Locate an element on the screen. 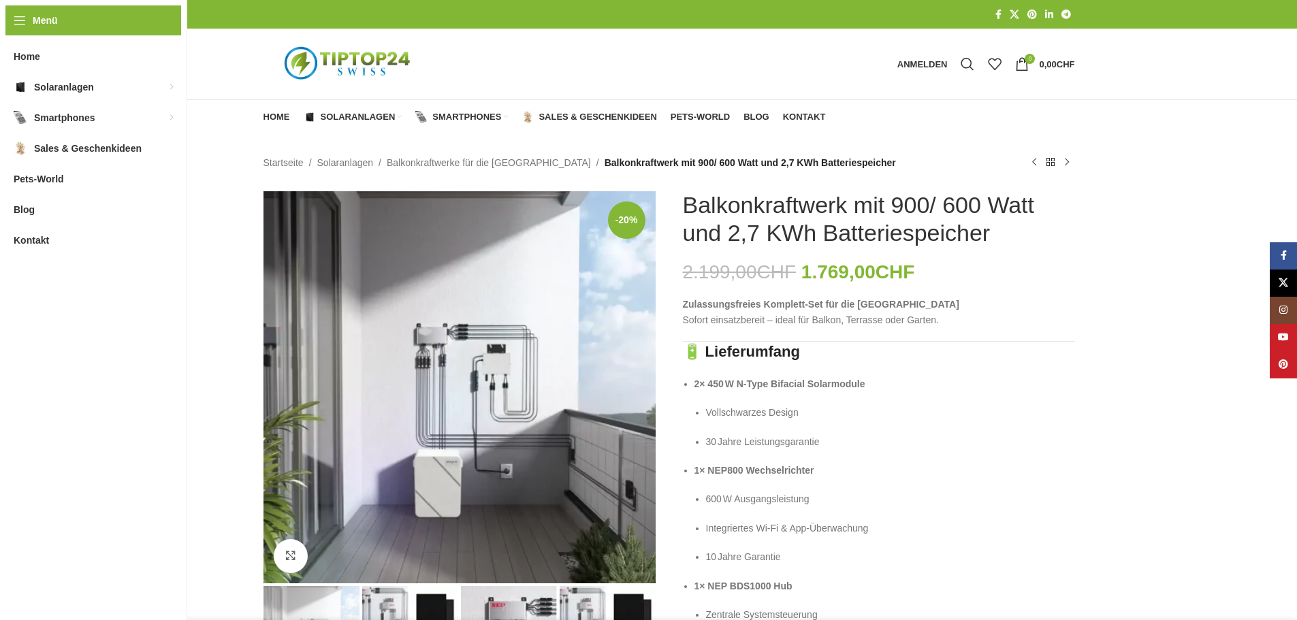 The width and height of the screenshot is (1297, 620). a: Logo der Website is located at coordinates (349, 63).